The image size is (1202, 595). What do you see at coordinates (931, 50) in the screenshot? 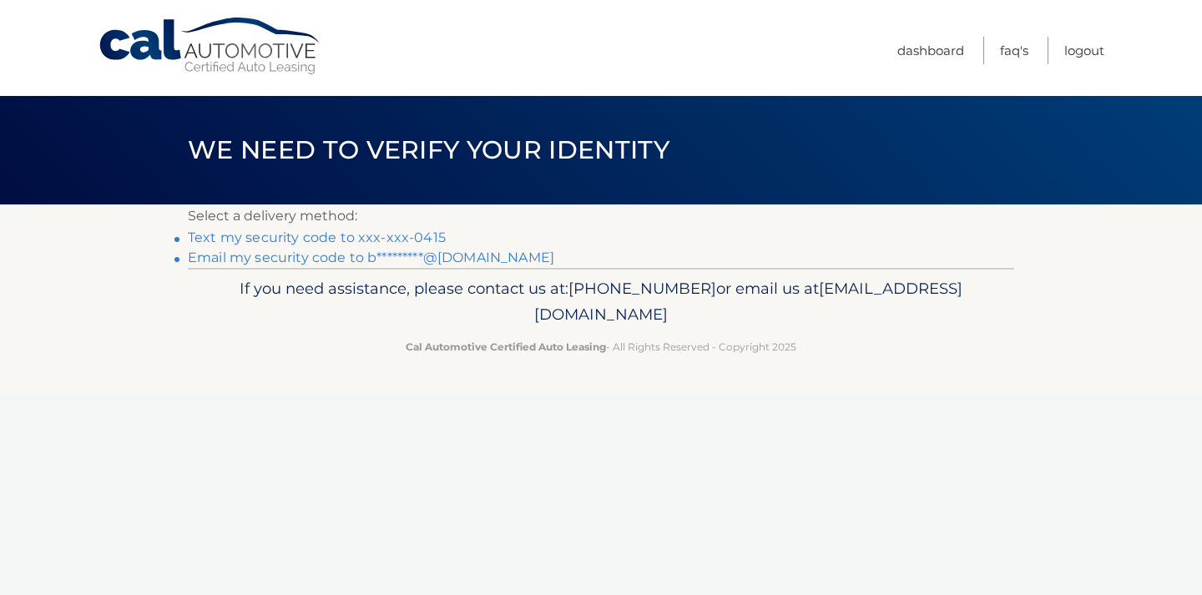
I see `a: Dashboard` at bounding box center [931, 50].